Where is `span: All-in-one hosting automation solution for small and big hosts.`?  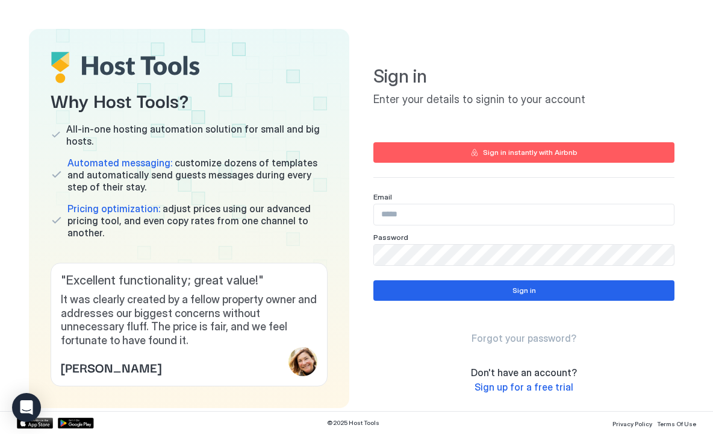 span: All-in-one hosting automation solution for small and big hosts. is located at coordinates (197, 135).